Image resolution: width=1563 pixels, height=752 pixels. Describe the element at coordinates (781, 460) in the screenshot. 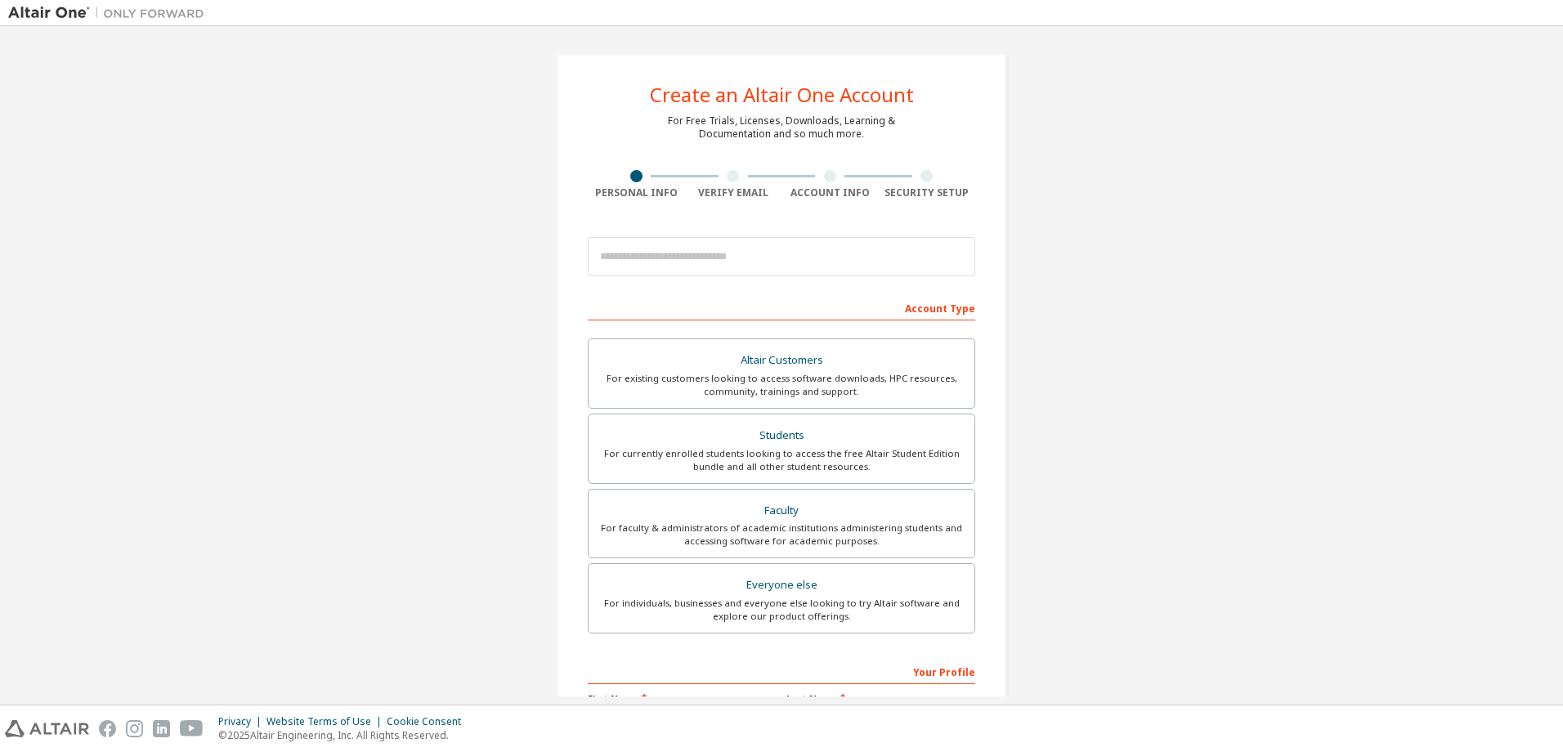

I see `div: For currently enrolled students looking to access the free Altair Student Edition bundle and all ...` at that location.